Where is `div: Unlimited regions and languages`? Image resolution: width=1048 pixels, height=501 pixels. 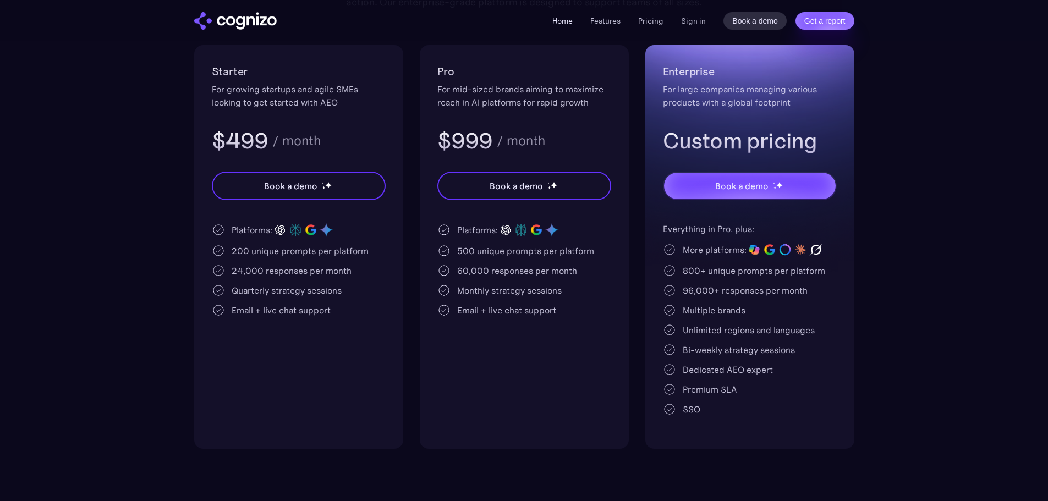
div: Unlimited regions and languages is located at coordinates (749, 330).